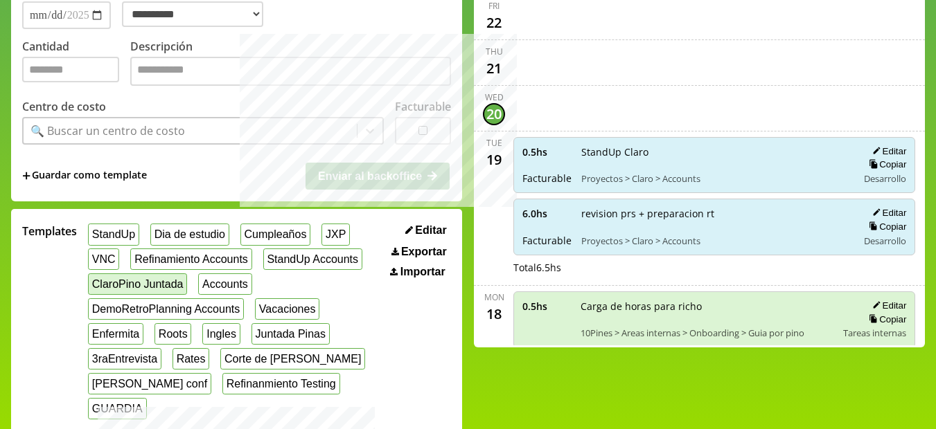  I want to click on div: 21, so click(494, 69).